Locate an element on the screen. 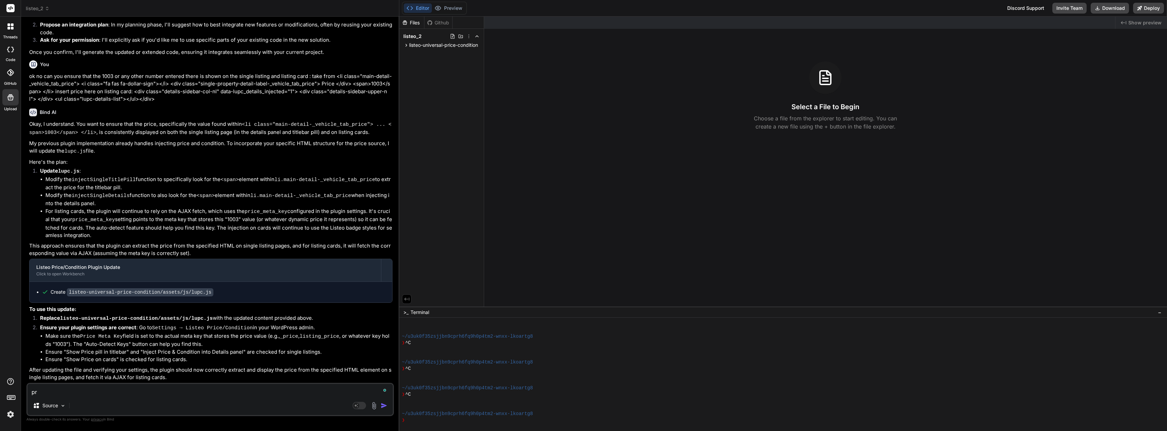  span: privacy is located at coordinates (97, 419).